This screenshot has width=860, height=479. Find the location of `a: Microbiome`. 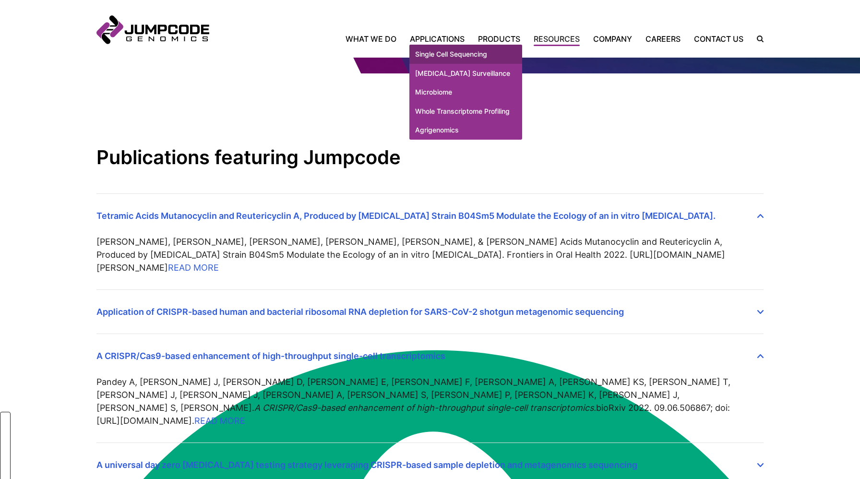

a: Microbiome is located at coordinates (466, 92).